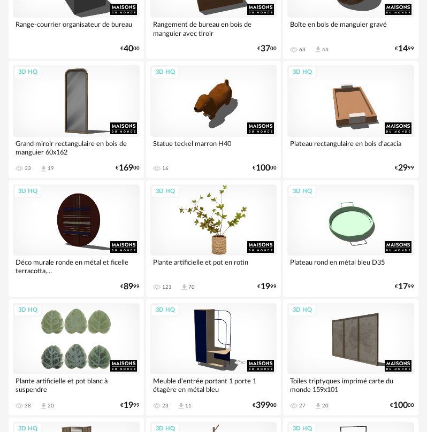 Image resolution: width=427 pixels, height=432 pixels. Describe the element at coordinates (302, 406) in the screenshot. I see `div: 27` at that location.